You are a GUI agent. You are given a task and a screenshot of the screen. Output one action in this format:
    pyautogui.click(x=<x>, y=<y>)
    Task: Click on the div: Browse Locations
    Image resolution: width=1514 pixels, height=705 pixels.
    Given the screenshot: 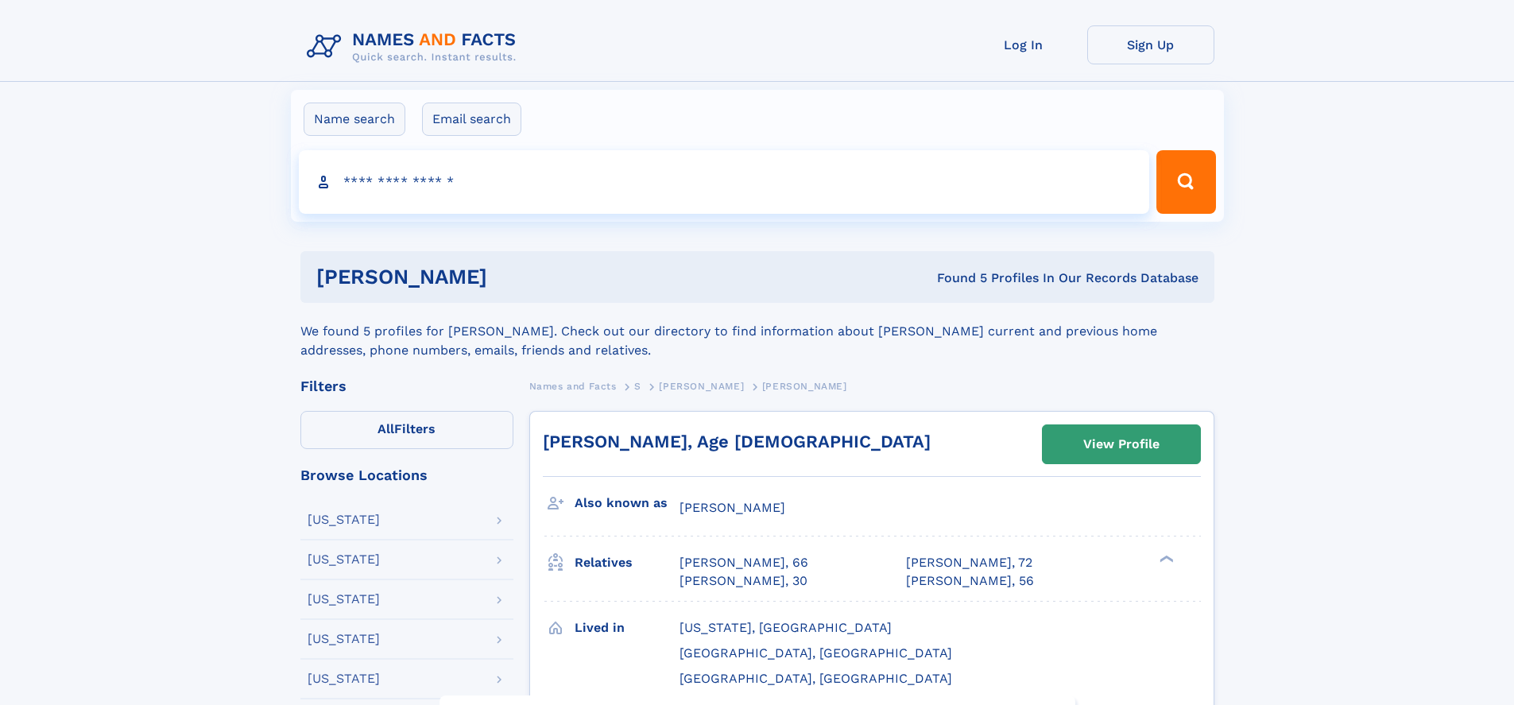 What is the action you would take?
    pyautogui.click(x=407, y=475)
    